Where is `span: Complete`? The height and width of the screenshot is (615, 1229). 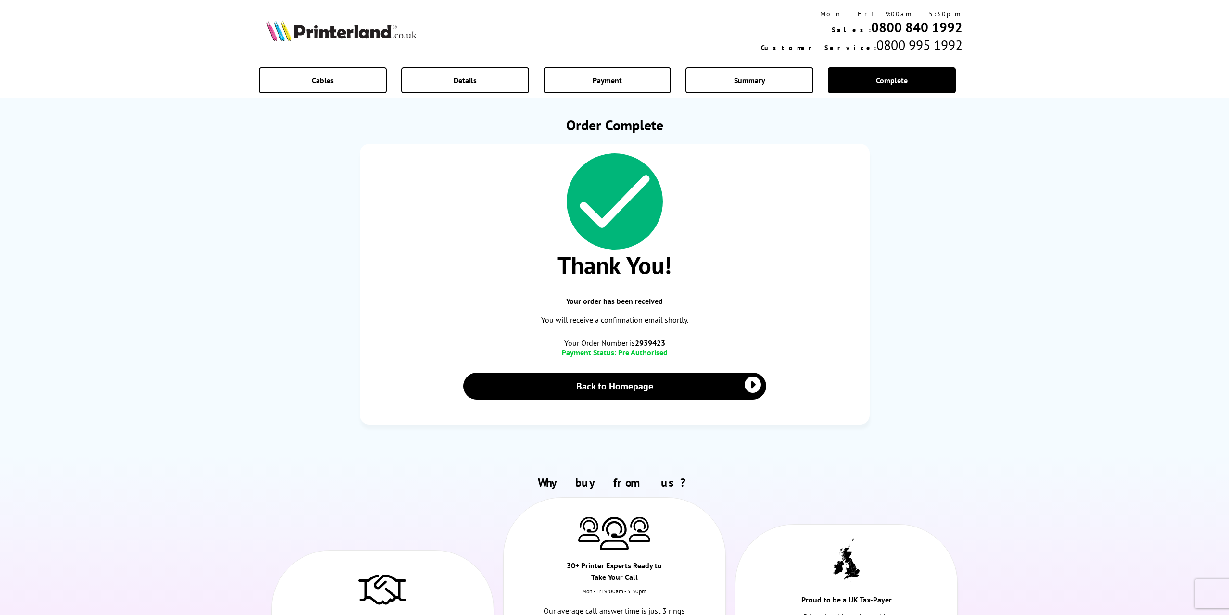 span: Complete is located at coordinates (892, 80).